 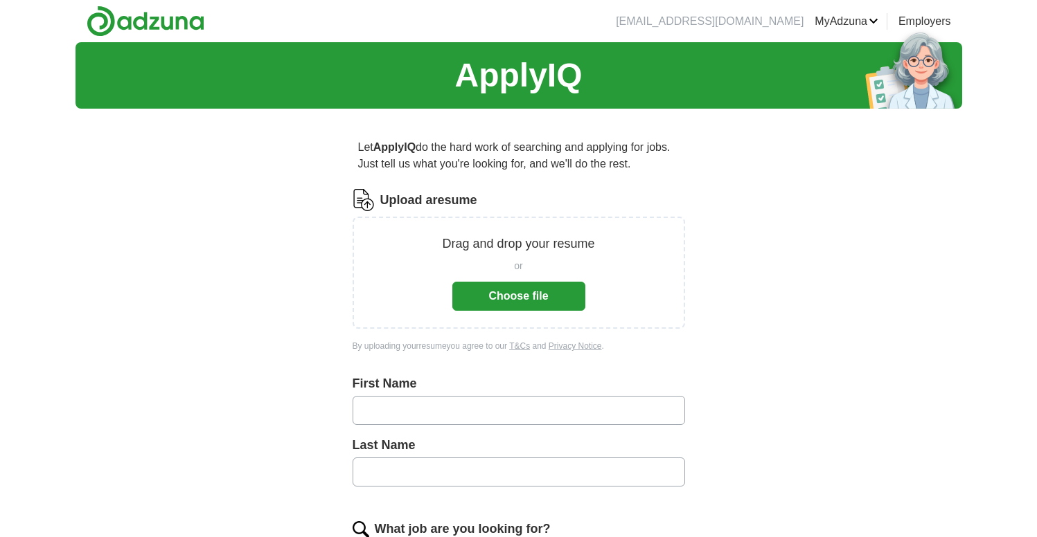 What do you see at coordinates (846, 21) in the screenshot?
I see `a: MyAdzuna` at bounding box center [846, 21].